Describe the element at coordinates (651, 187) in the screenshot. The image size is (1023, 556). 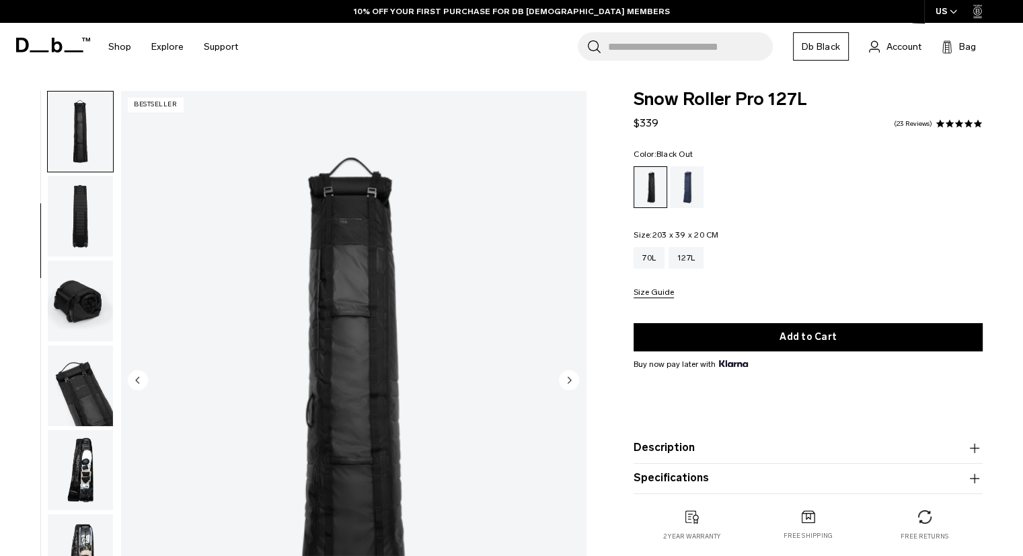
I see `a: Black Out` at that location.